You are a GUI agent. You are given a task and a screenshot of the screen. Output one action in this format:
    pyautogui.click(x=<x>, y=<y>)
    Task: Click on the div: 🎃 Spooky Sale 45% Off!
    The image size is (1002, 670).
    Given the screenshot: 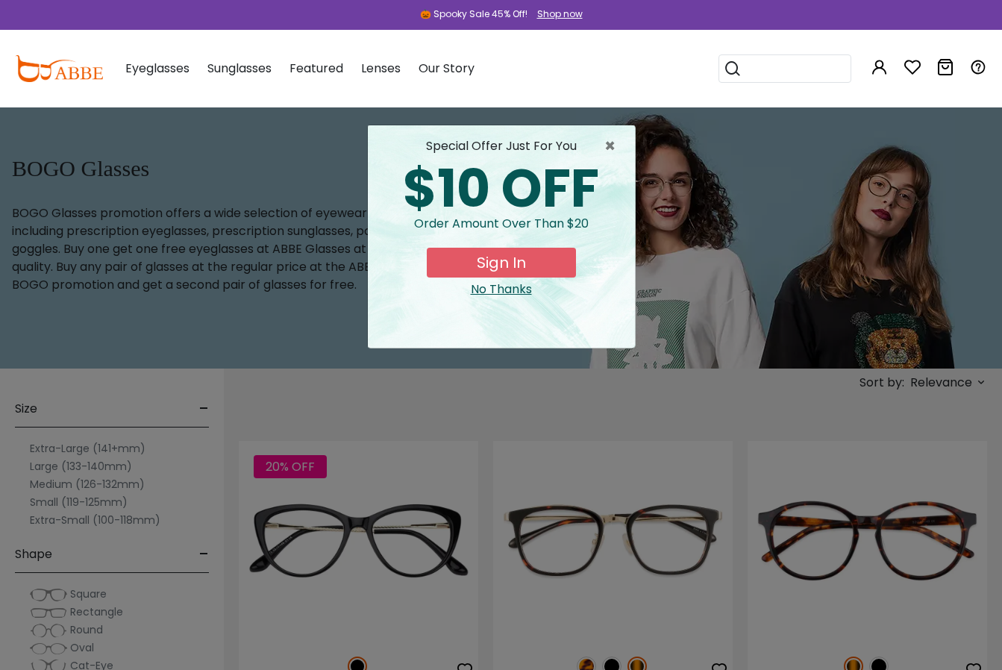 What is the action you would take?
    pyautogui.click(x=474, y=14)
    